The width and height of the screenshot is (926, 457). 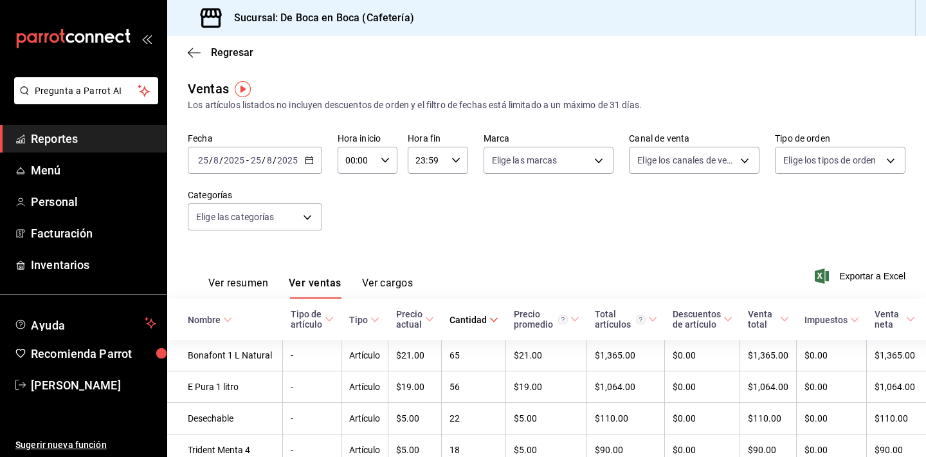 I want to click on span: Total artículos, so click(x=626, y=319).